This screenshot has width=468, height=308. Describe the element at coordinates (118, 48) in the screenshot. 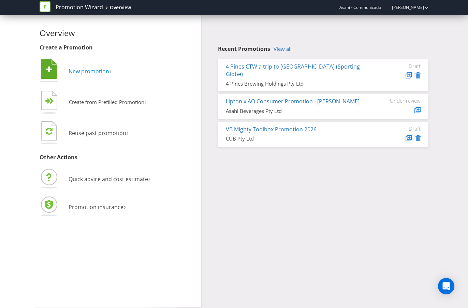

I see `h3: Create a Promotion` at that location.